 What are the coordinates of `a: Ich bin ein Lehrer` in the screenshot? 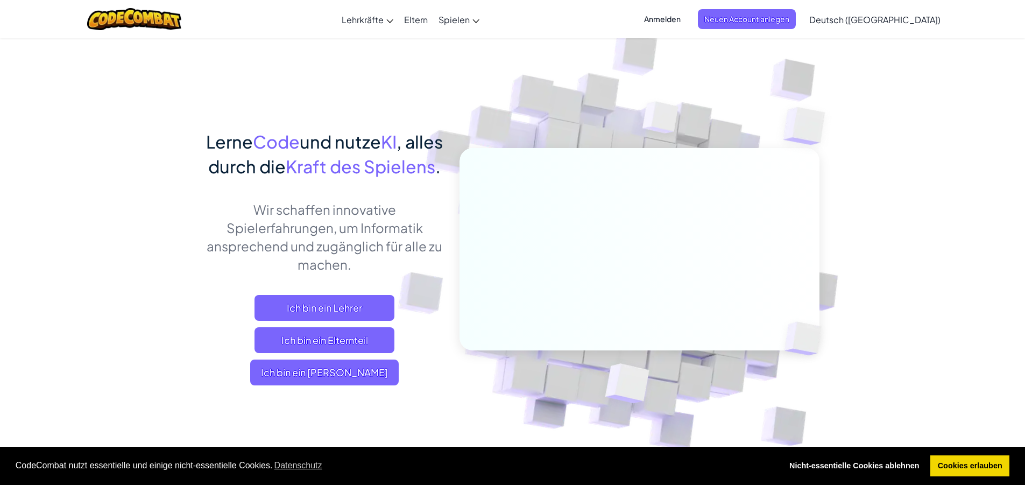 It's located at (324, 308).